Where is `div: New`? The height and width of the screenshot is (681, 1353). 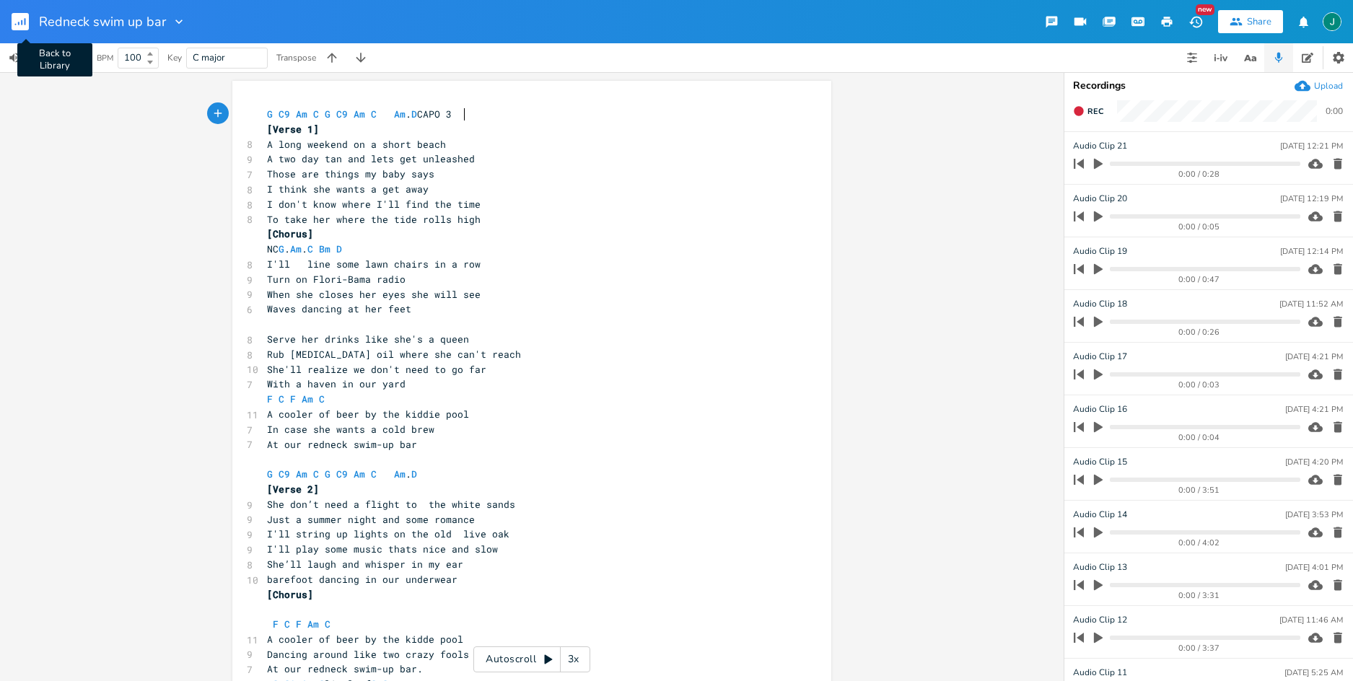 div: New is located at coordinates (1205, 9).